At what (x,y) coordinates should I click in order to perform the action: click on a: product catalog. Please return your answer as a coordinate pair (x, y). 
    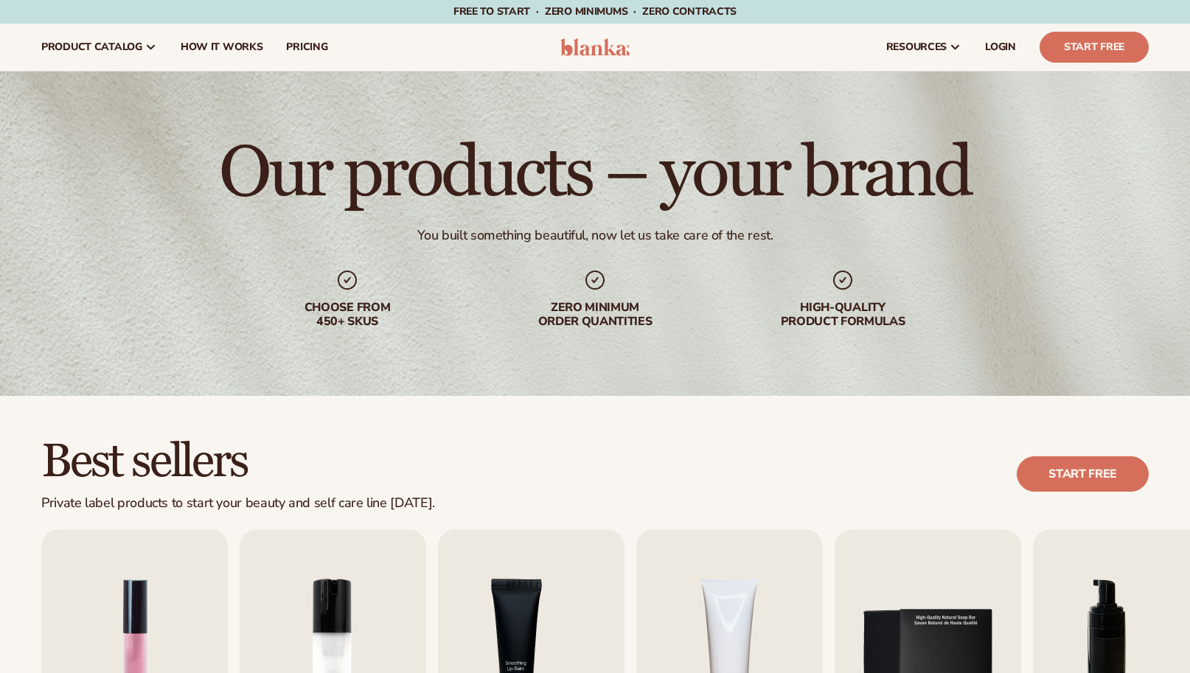
    Looking at the image, I should click on (99, 47).